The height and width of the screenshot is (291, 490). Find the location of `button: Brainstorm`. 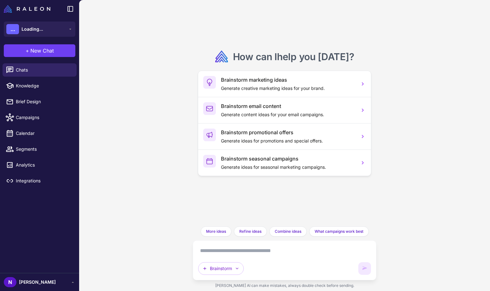

button: Brainstorm is located at coordinates (221, 268).